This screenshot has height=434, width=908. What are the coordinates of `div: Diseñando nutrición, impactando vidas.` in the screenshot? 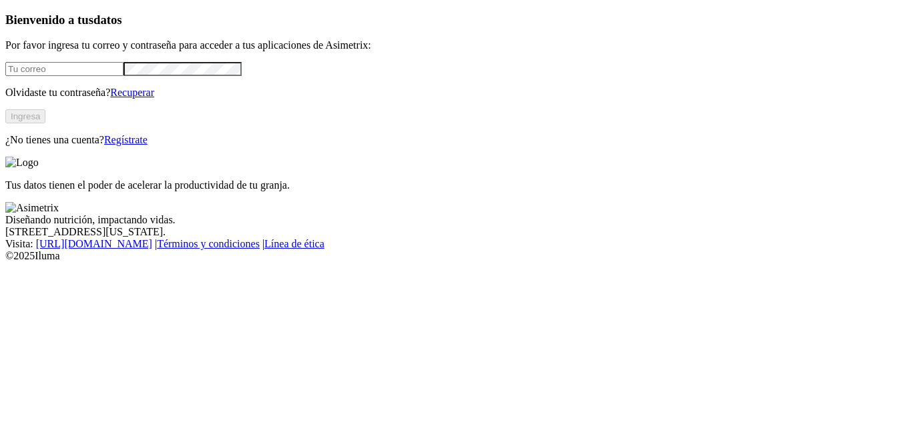 It's located at (454, 220).